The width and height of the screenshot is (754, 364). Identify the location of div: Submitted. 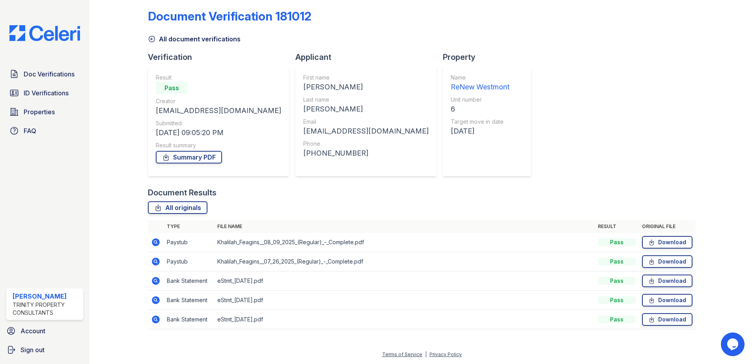
(218, 123).